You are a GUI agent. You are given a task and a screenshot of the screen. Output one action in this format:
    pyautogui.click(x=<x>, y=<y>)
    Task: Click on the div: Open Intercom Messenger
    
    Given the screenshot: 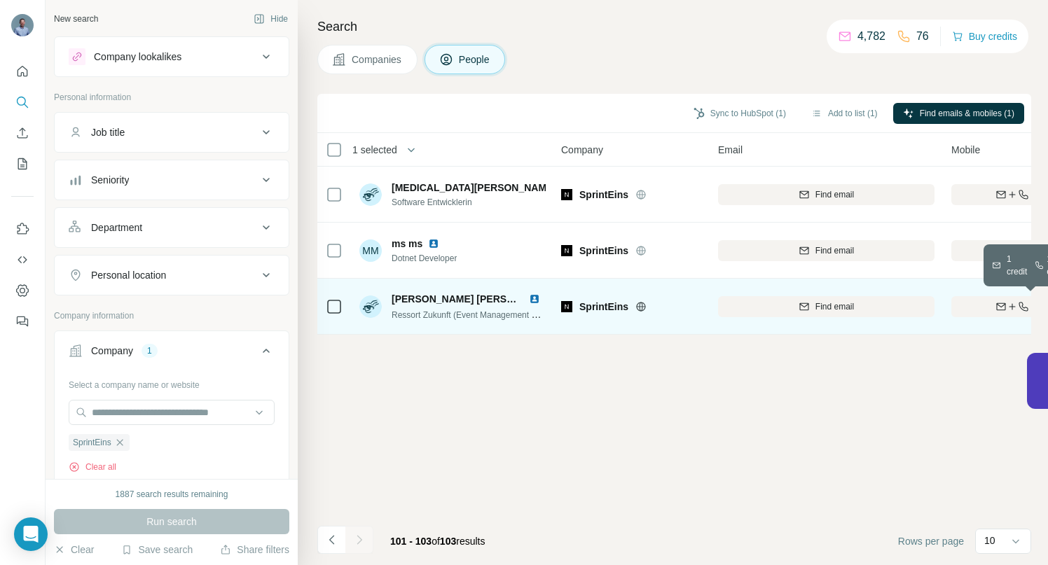 What is the action you would take?
    pyautogui.click(x=31, y=534)
    